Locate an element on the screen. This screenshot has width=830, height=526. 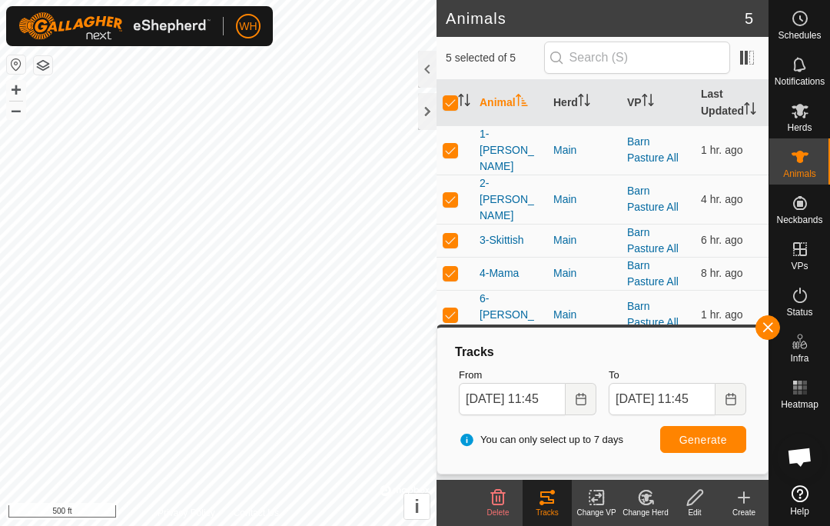
th: VP is located at coordinates (658, 103).